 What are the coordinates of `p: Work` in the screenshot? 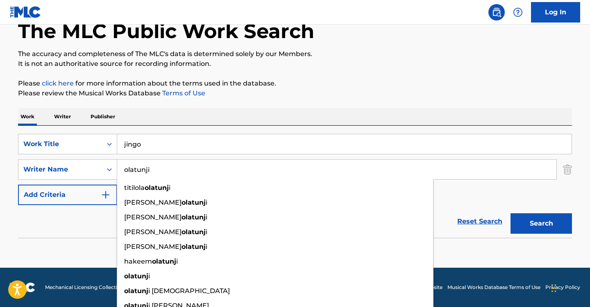 It's located at (27, 117).